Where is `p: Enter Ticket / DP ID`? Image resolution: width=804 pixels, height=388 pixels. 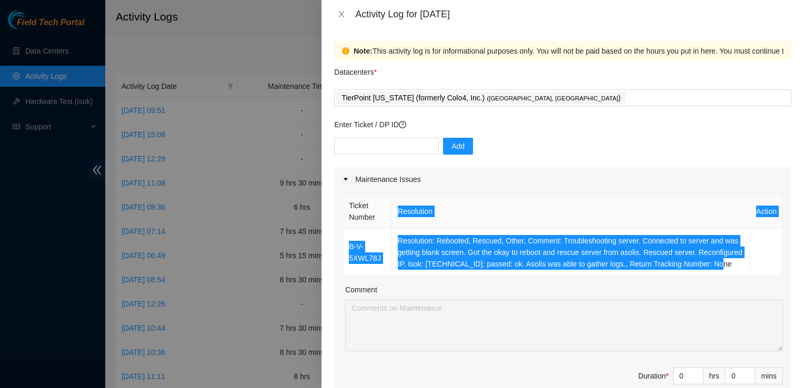 p: Enter Ticket / DP ID is located at coordinates (563, 125).